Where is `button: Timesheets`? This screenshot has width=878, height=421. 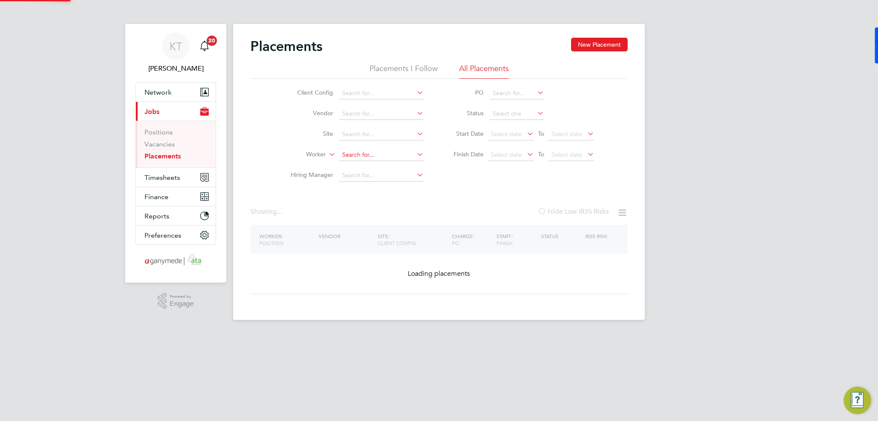
button: Timesheets is located at coordinates (176, 178).